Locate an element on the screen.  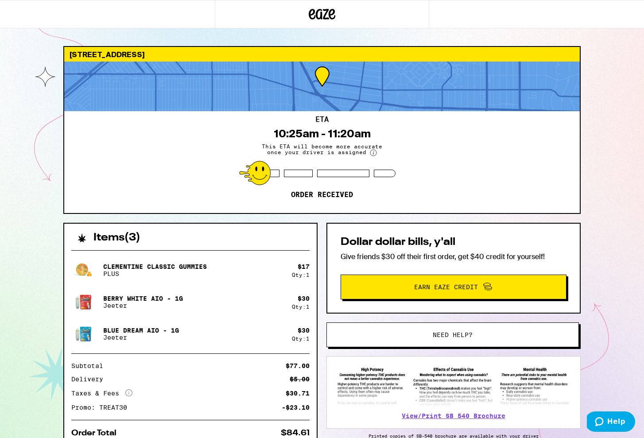
img: Jeeter - Blue Dream AIO - 1g is located at coordinates (84, 334).